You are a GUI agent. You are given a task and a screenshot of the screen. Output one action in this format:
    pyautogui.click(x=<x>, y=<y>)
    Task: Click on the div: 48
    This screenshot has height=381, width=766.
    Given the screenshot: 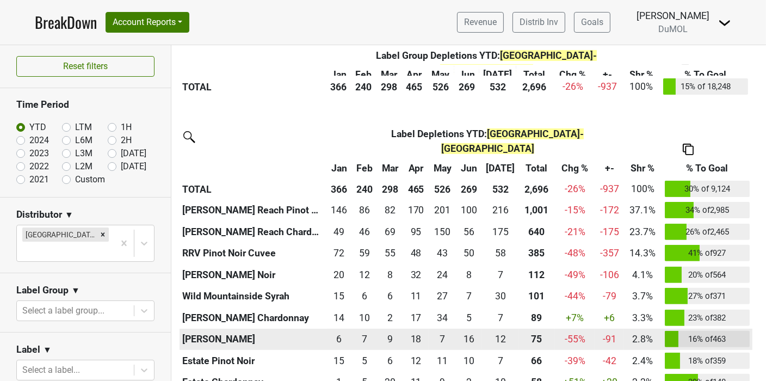 What is the action you would take?
    pyautogui.click(x=415, y=253)
    